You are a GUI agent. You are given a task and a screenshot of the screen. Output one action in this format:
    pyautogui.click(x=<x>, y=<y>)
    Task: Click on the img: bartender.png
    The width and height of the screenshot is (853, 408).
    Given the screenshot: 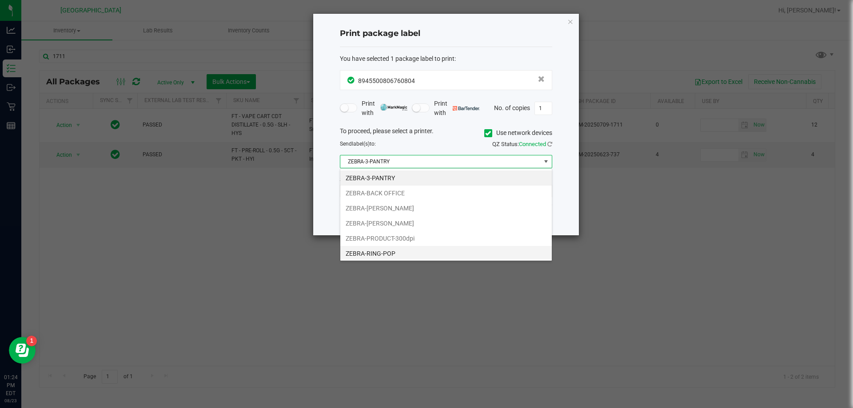 What is the action you would take?
    pyautogui.click(x=466, y=108)
    